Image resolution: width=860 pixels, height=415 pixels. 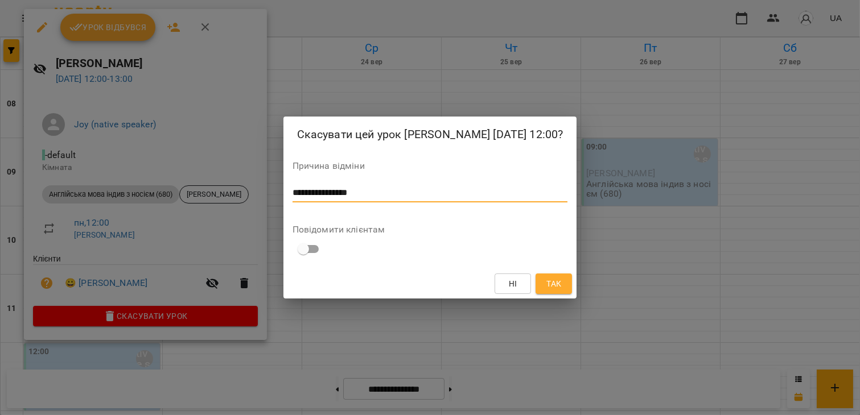 I want to click on button: Так, so click(x=554, y=284).